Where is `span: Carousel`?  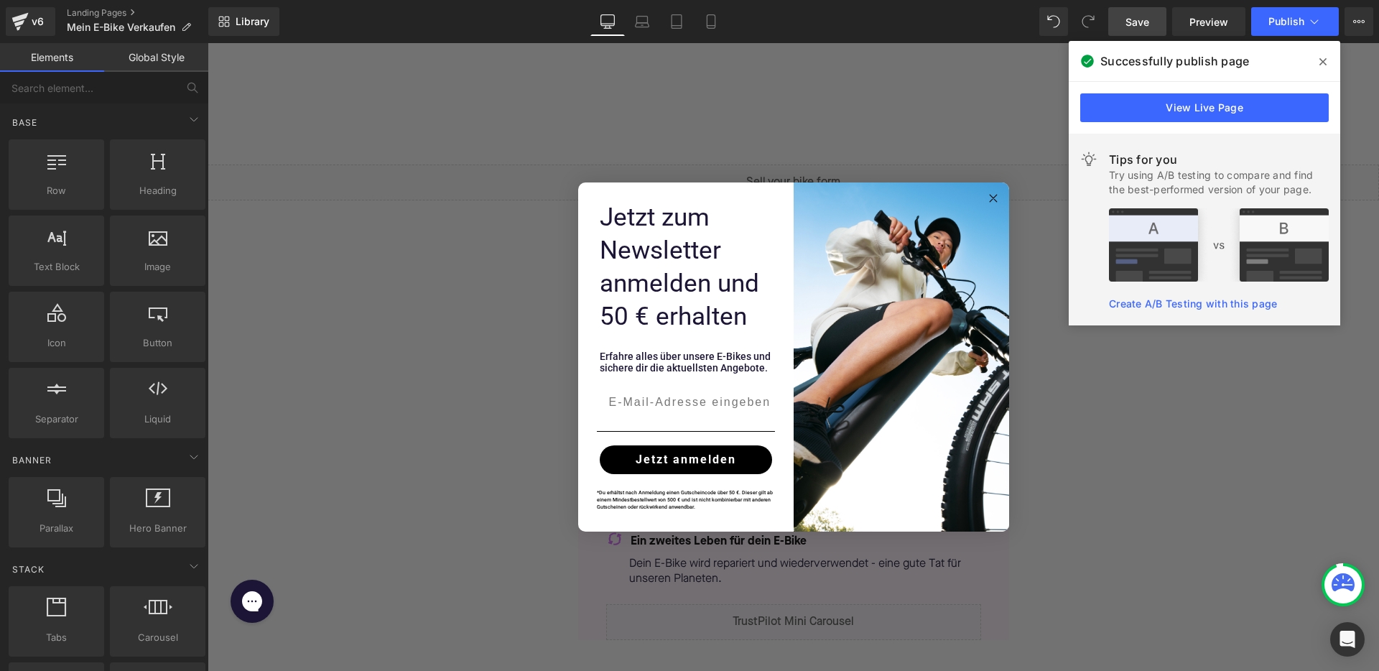 span: Carousel is located at coordinates (157, 637).